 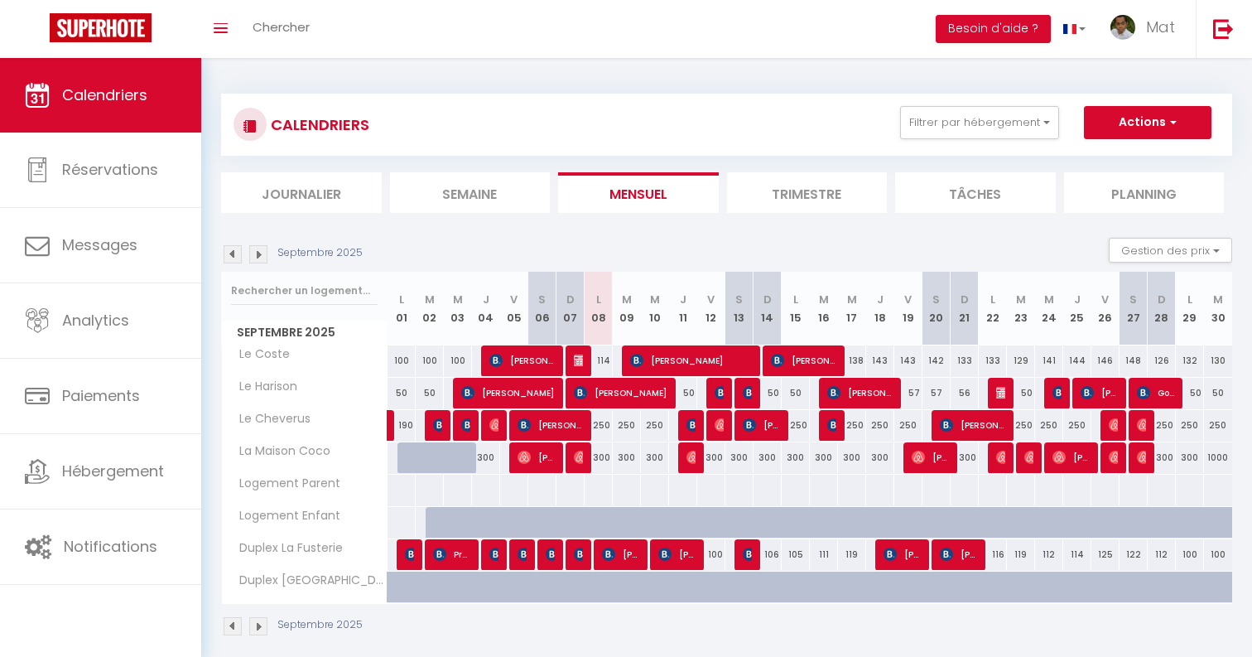 What do you see at coordinates (880, 308) in the screenshot?
I see `th: 18` at bounding box center [880, 308].